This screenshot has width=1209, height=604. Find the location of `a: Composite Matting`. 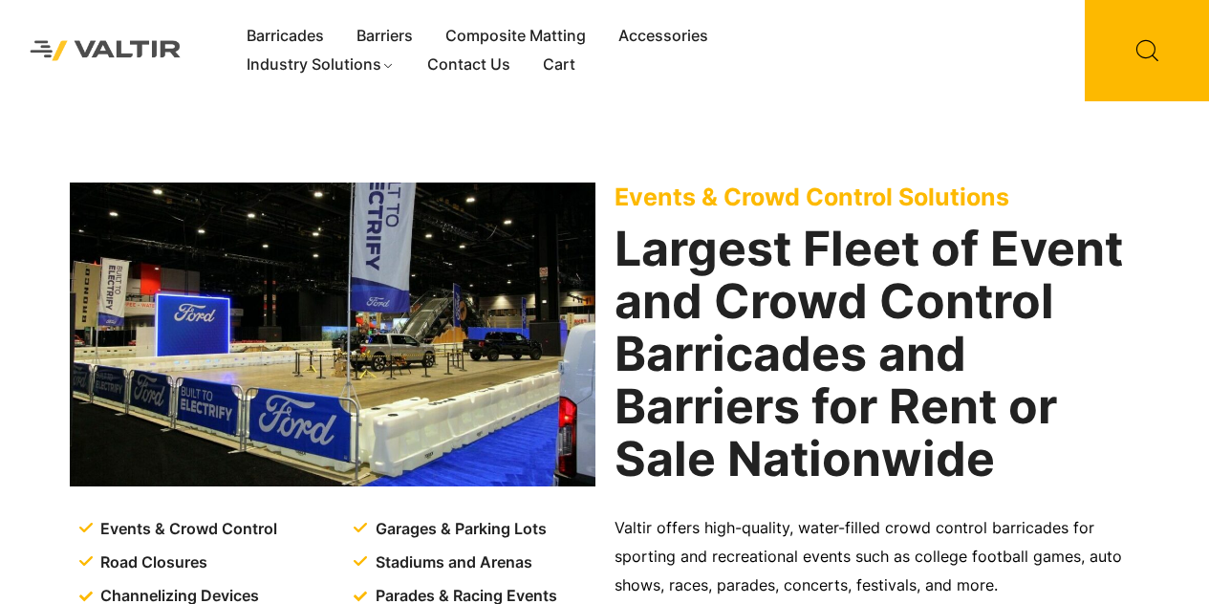

a: Composite Matting is located at coordinates (515, 36).